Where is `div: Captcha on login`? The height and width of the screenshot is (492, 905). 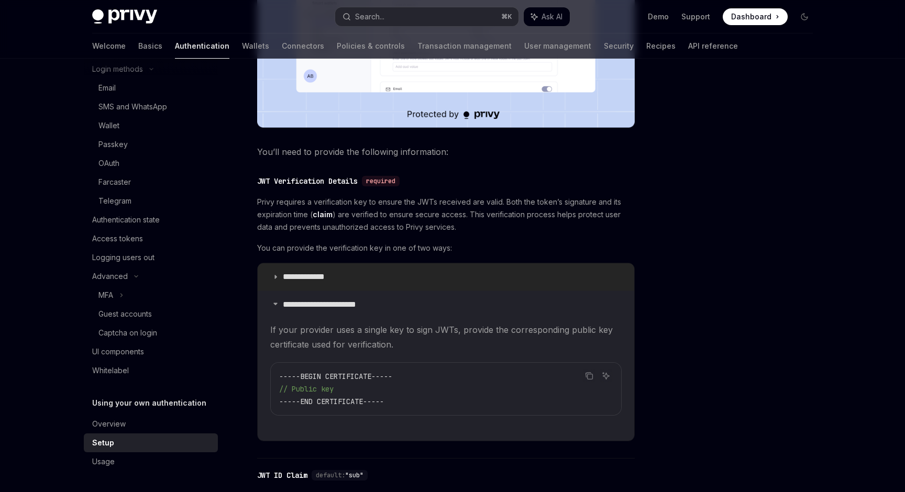 div: Captcha on login is located at coordinates (128, 333).